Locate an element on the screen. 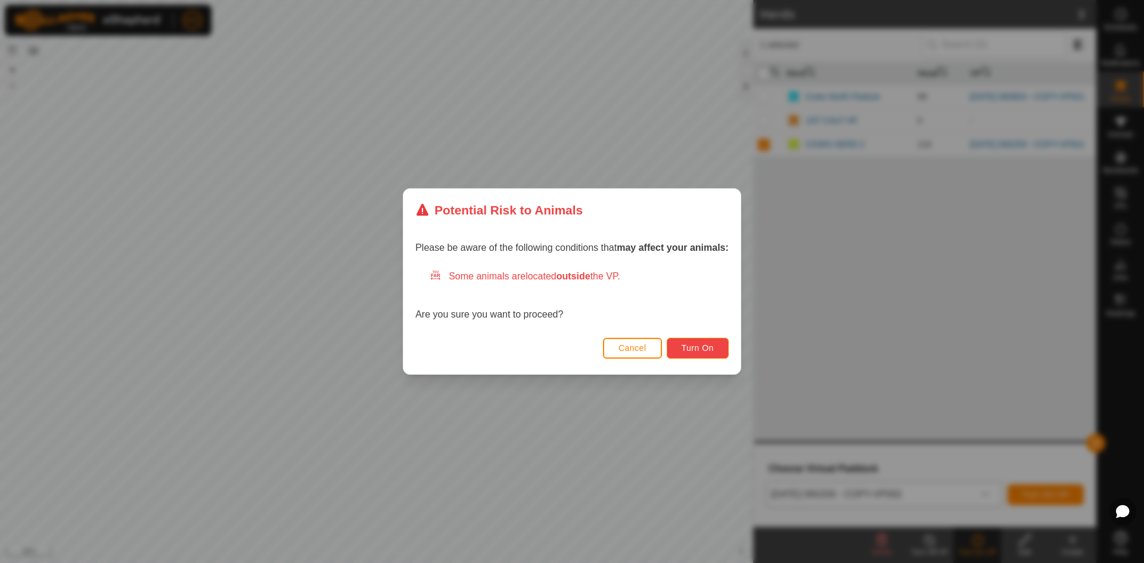 Image resolution: width=1144 pixels, height=563 pixels. div: Some animals are is located at coordinates (579, 276).